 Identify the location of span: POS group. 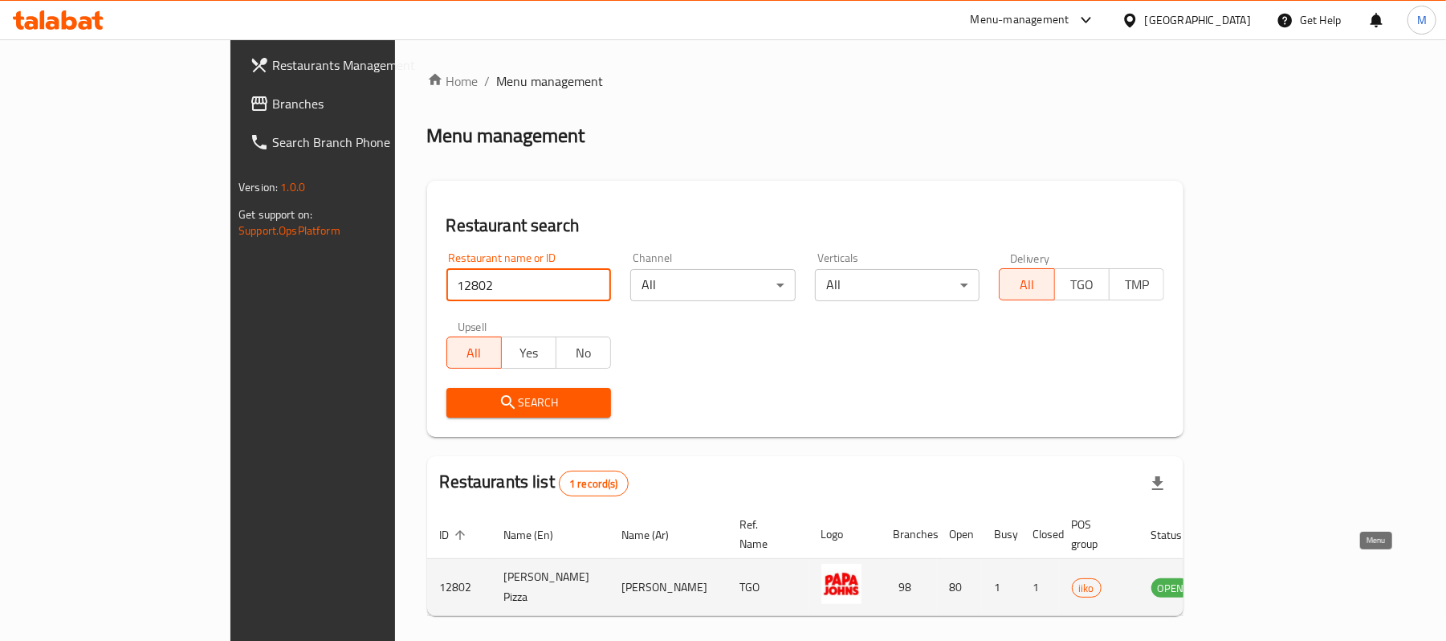
(1095, 534).